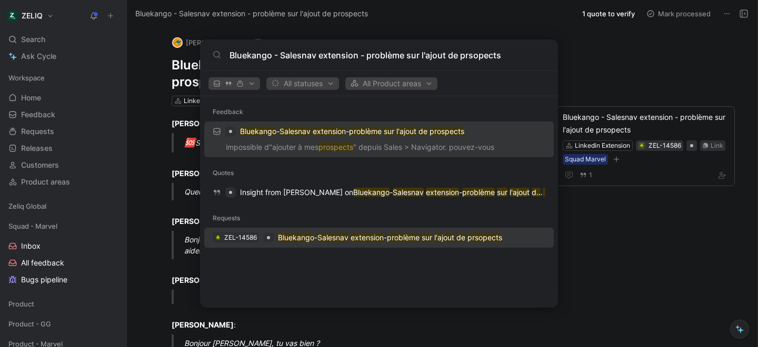 The image size is (758, 347). Describe the element at coordinates (240, 238) in the screenshot. I see `div: ZEL-14586` at that location.